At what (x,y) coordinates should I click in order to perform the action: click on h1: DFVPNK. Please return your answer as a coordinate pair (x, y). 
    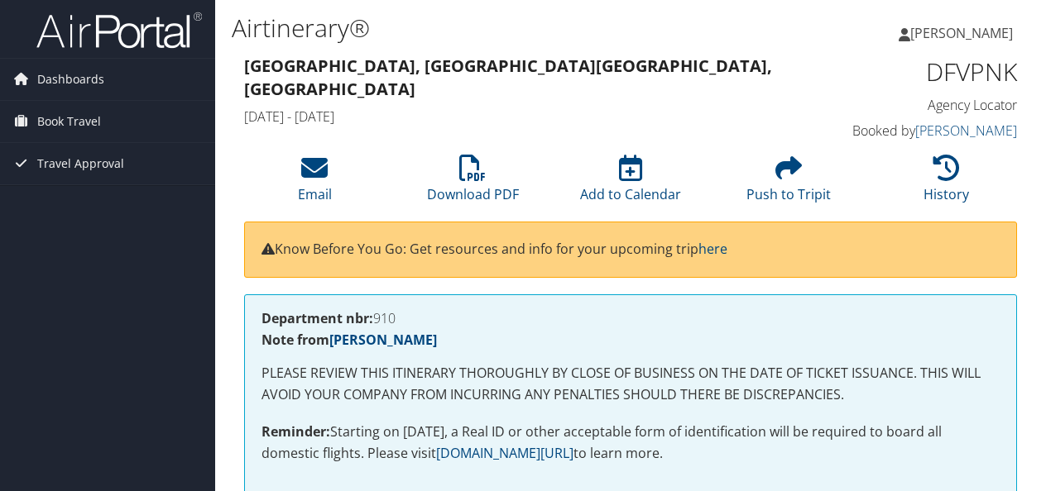
    Looking at the image, I should click on (929, 72).